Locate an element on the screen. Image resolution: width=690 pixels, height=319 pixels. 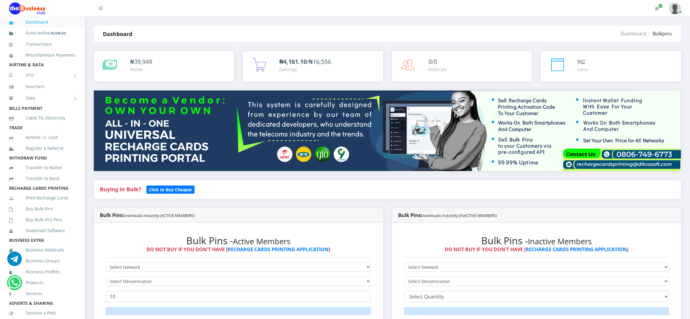
a: Miscellaneous Payments is located at coordinates (42, 55).